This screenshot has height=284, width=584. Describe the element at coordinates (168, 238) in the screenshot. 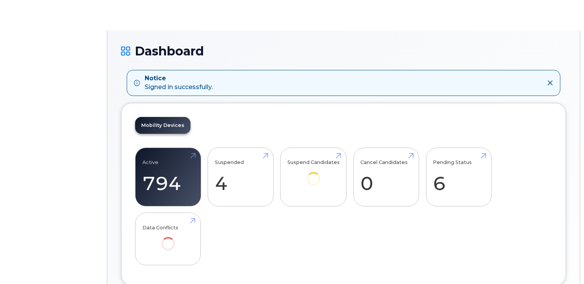

I see `a: Data Conflicts` at that location.